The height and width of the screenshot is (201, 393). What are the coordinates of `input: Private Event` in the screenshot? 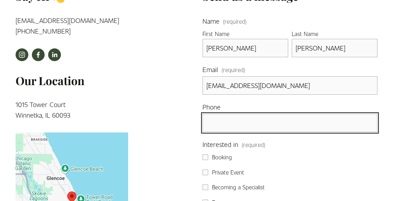 It's located at (205, 173).